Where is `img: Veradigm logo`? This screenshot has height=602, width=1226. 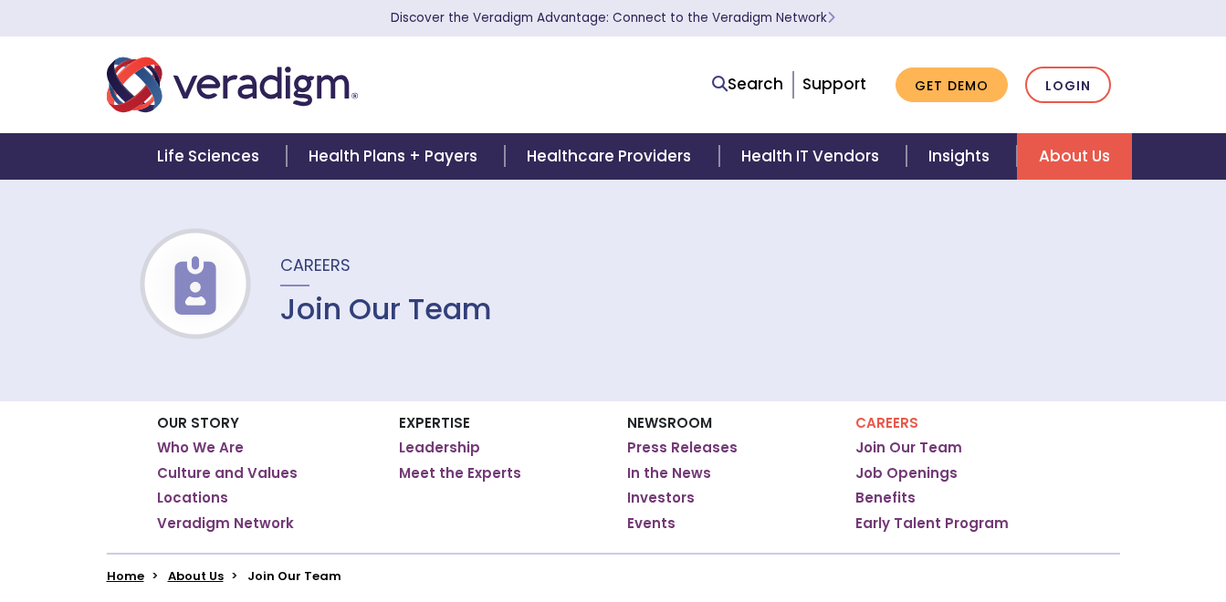
img: Veradigm logo is located at coordinates (232, 85).